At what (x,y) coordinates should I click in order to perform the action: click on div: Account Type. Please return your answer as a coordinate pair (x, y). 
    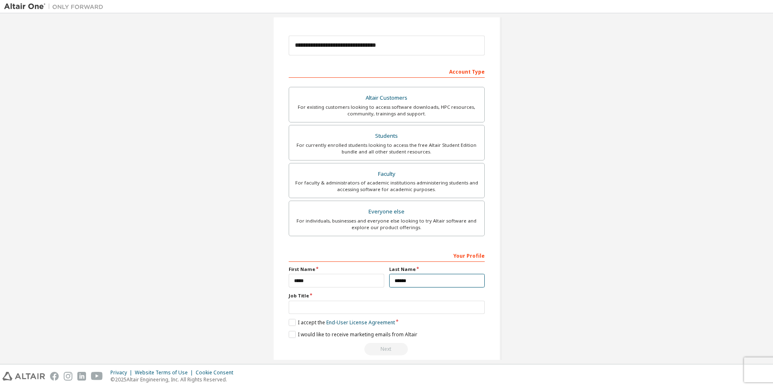
    Looking at the image, I should click on (387, 71).